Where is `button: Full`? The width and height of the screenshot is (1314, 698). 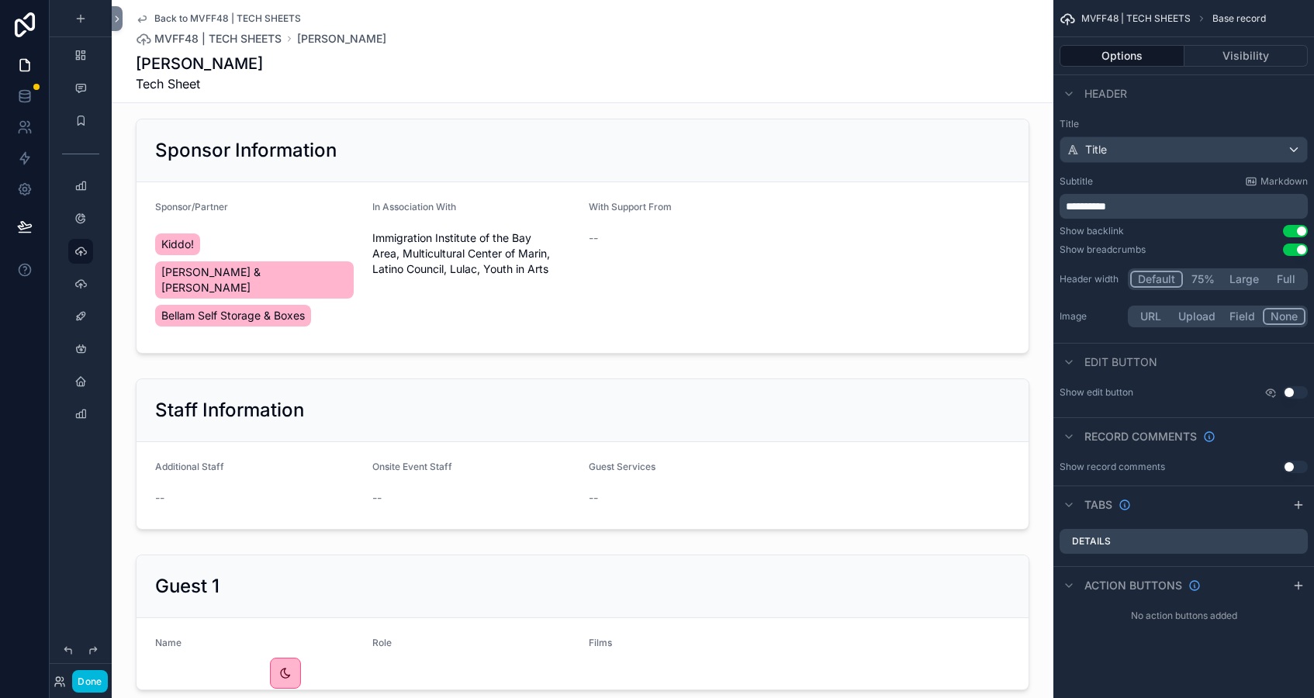 button: Full is located at coordinates (1285, 279).